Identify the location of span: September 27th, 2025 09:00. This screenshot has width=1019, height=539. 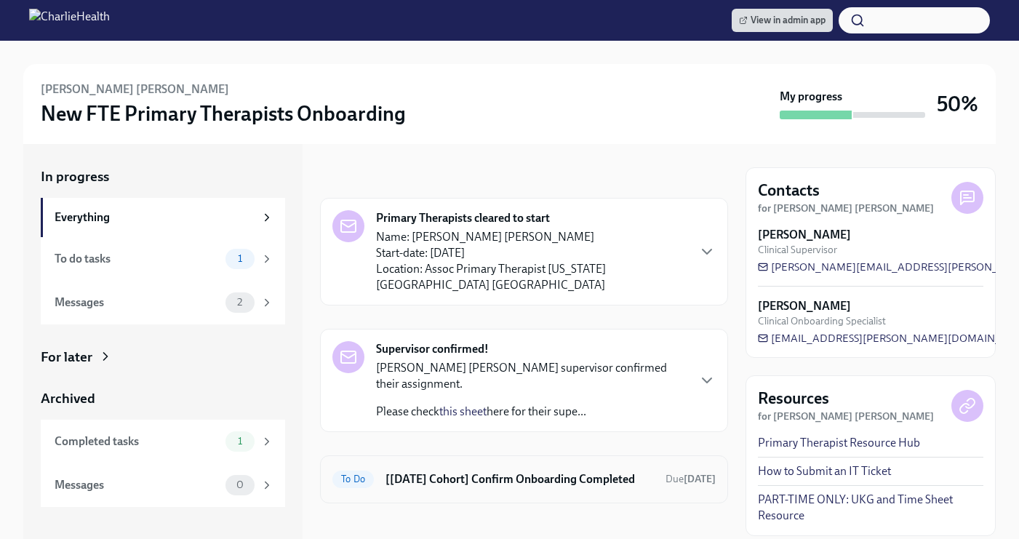
(690, 478).